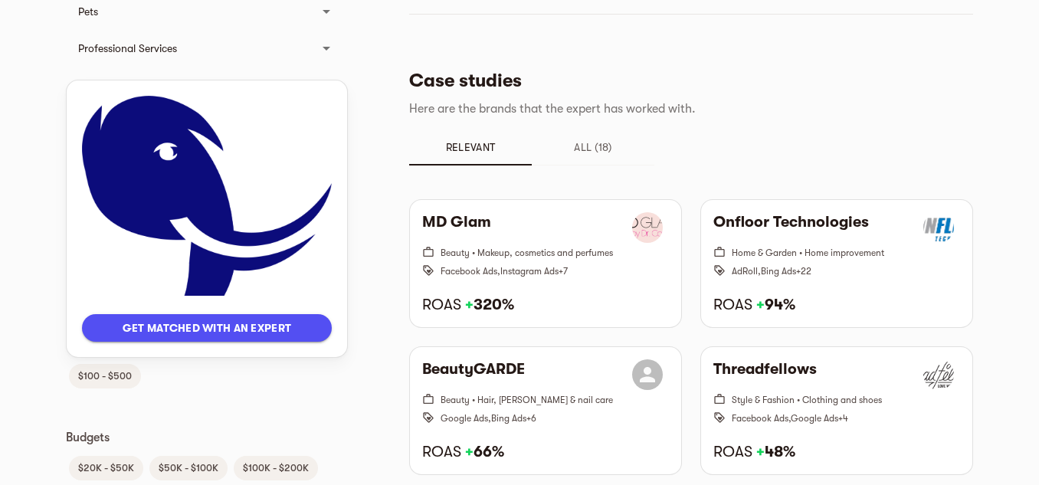  What do you see at coordinates (193, 11) in the screenshot?
I see `div: Pets` at bounding box center [193, 11].